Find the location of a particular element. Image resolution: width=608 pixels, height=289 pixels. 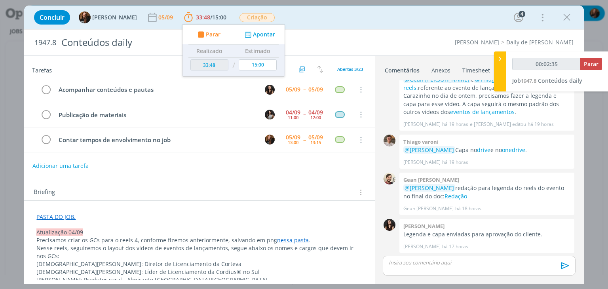

a: eventos de lançamentos is located at coordinates (482, 112).